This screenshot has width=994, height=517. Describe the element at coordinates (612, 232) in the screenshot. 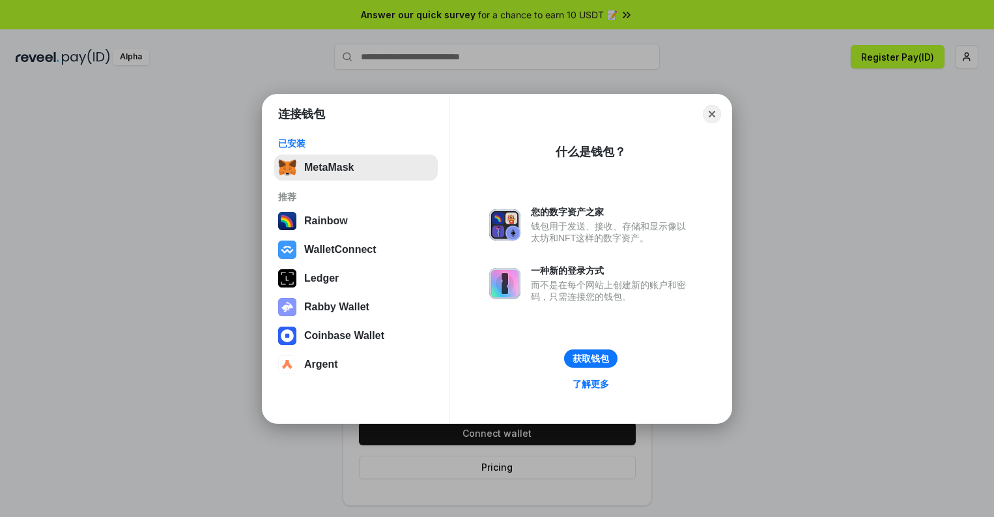

I see `div: 钱包用于发送、接收、存储和显示像以太坊和NFT这样的数字资产。` at that location.